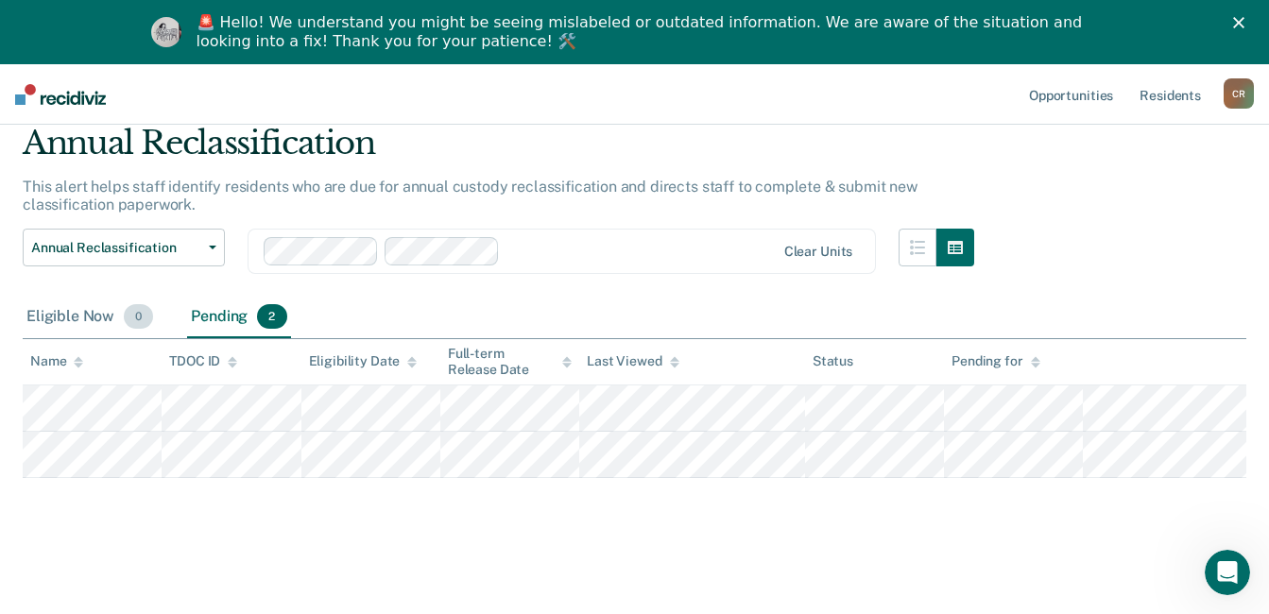  I want to click on div: Pending2, so click(238, 318).